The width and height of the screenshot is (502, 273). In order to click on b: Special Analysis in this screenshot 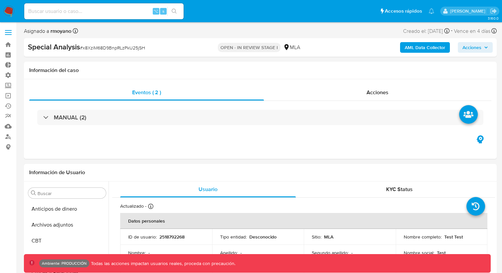, I will do `click(54, 47)`.